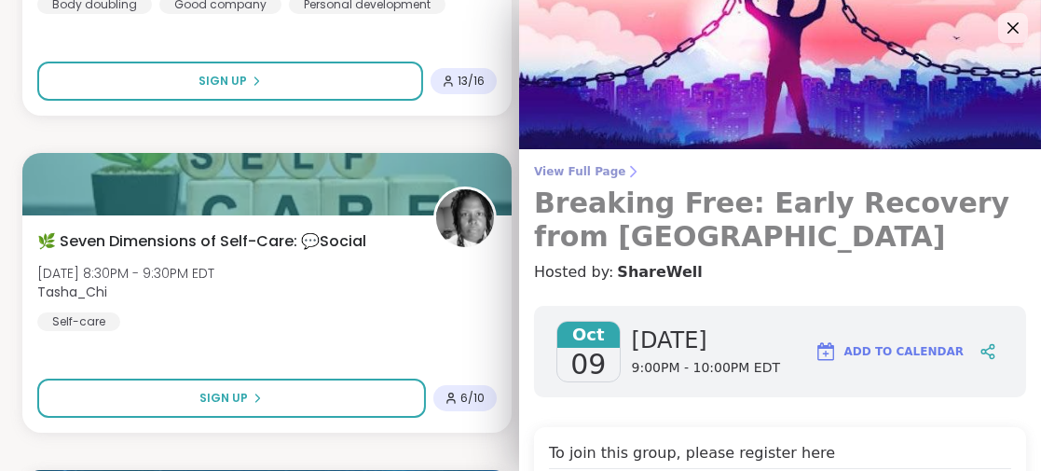 This screenshot has width=1041, height=471. Describe the element at coordinates (201, 241) in the screenshot. I see `span: 🌿 Seven Dimensions of Self-Care: 💬Social` at that location.